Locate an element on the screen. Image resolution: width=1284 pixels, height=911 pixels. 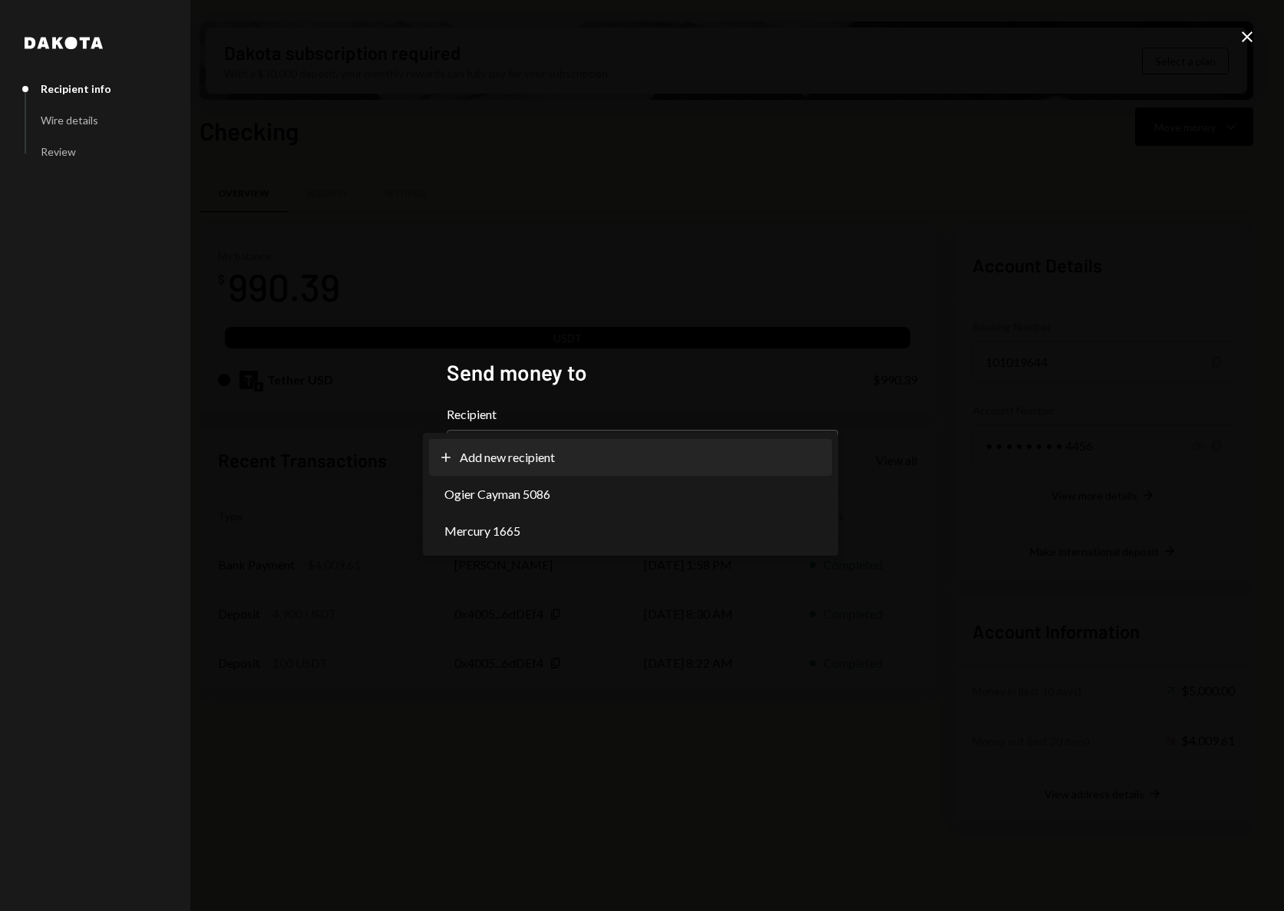
div: Wire details is located at coordinates (69, 120).